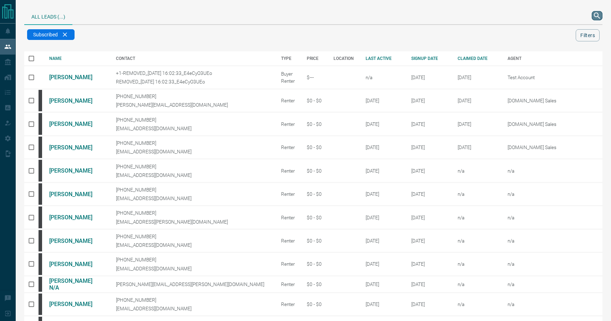  I want to click on div: October 15th 2008, 1:08:42 PM, so click(429, 304).